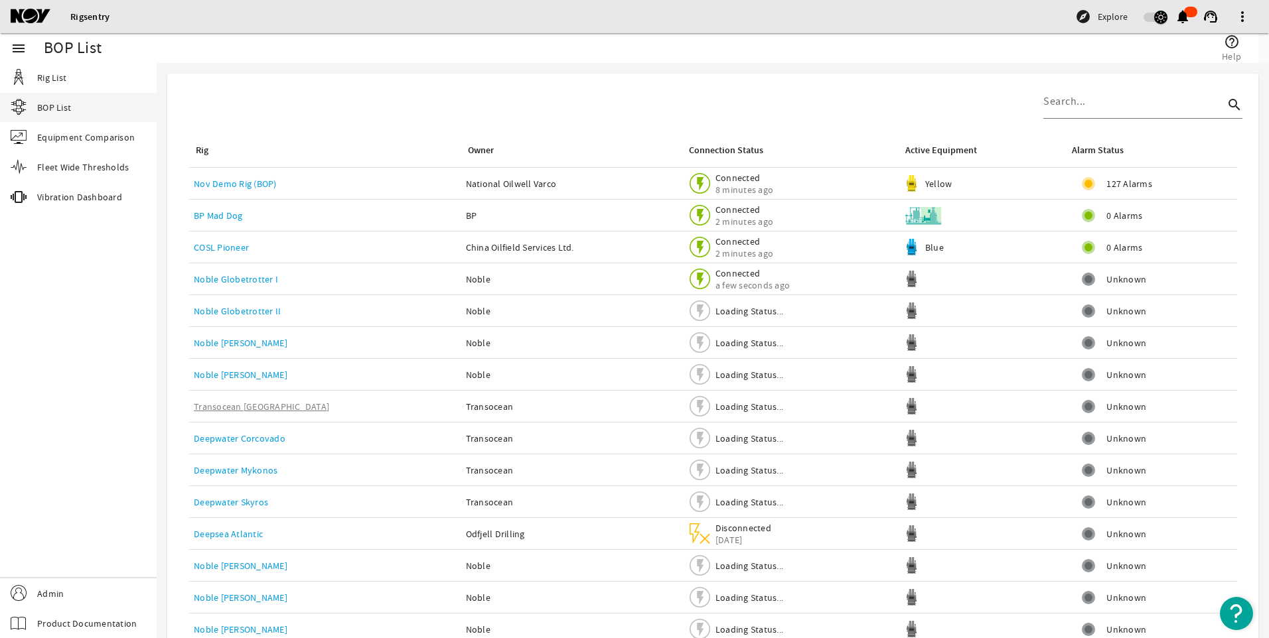 This screenshot has width=1269, height=638. I want to click on span: Product Documentation, so click(87, 624).